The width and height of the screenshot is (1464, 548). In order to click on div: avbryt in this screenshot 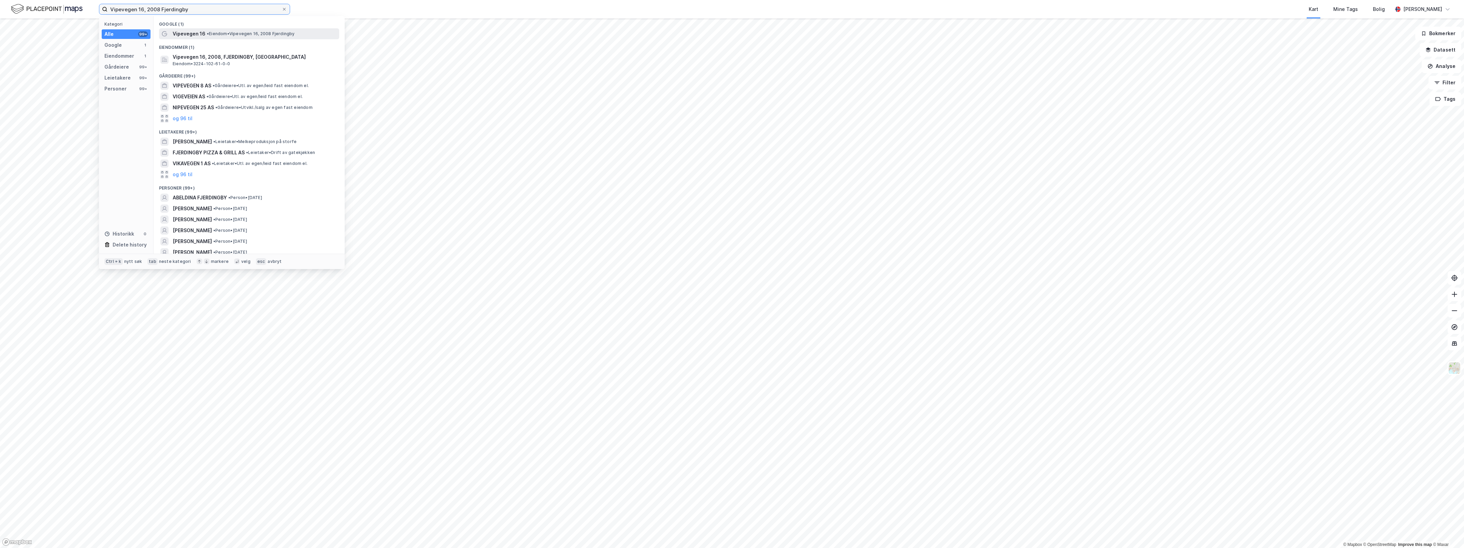, I will do `click(274, 261)`.